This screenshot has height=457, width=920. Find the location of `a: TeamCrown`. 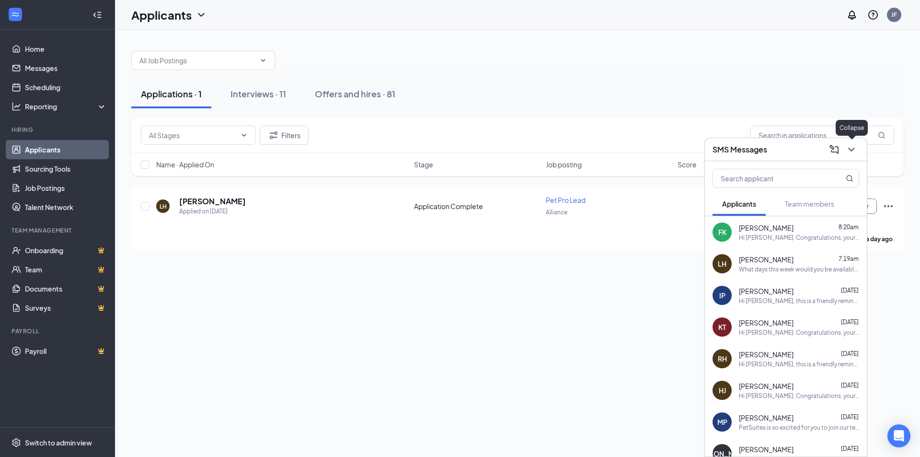

a: TeamCrown is located at coordinates (66, 269).